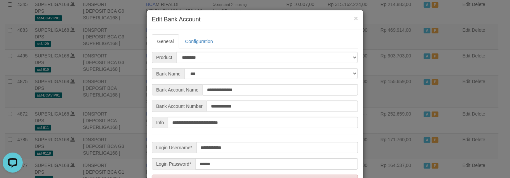 The width and height of the screenshot is (510, 178). I want to click on button: Open LiveChat chat widget, so click(13, 13).